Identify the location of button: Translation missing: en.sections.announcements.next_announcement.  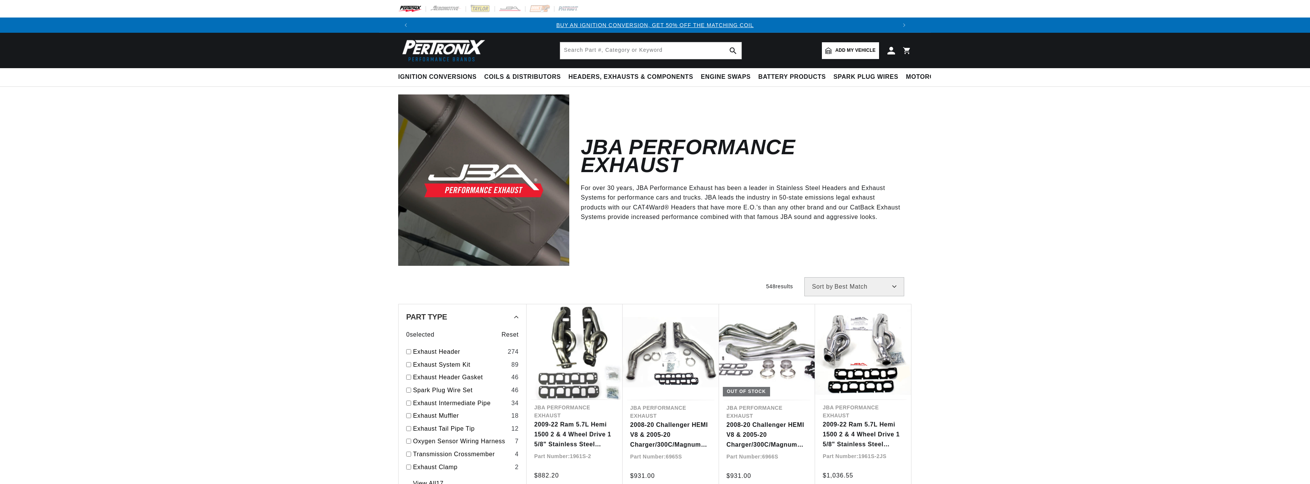
(905, 25).